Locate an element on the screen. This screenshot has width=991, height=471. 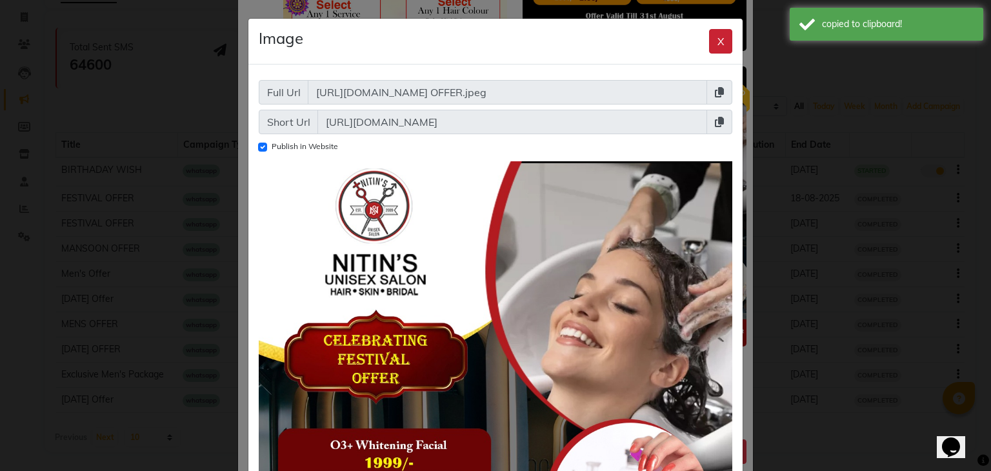
button: X is located at coordinates (721, 41).